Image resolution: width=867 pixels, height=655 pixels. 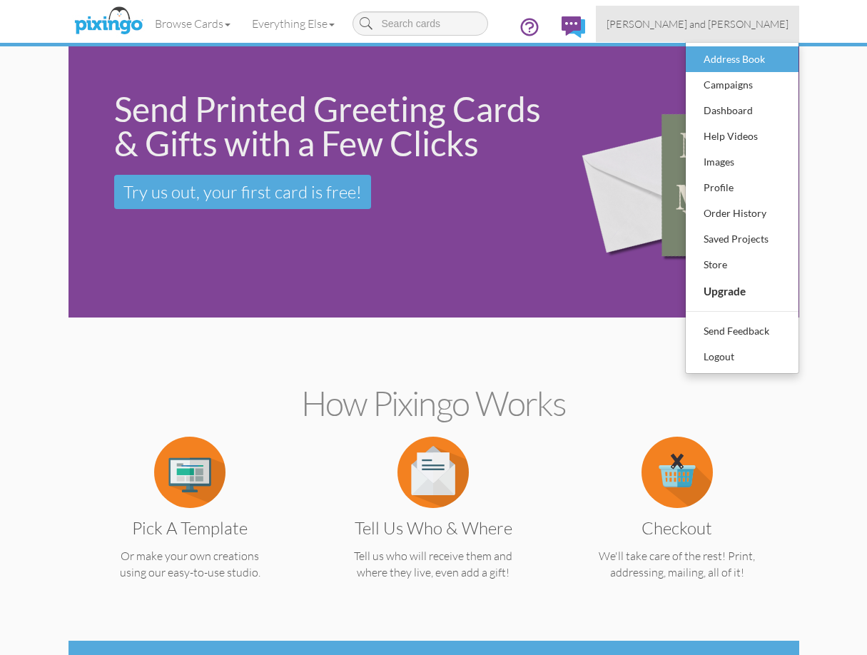 What do you see at coordinates (190, 522) in the screenshot?
I see `a: Pick a Template Or make your own creations using our easy-to-use studio.` at bounding box center [190, 522].